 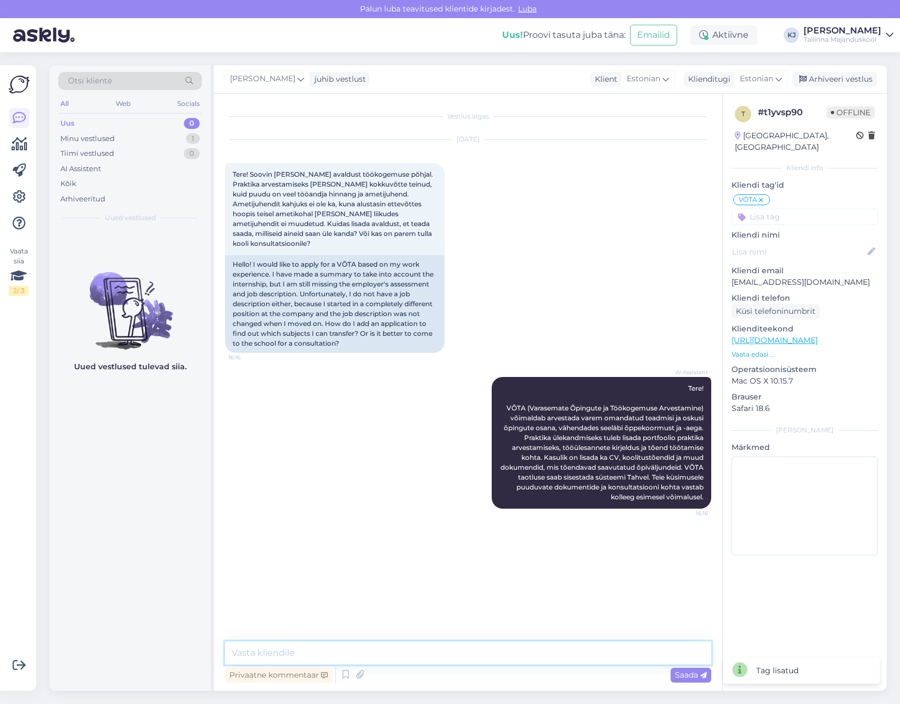 I want to click on input: Lisa nimi, so click(x=798, y=252).